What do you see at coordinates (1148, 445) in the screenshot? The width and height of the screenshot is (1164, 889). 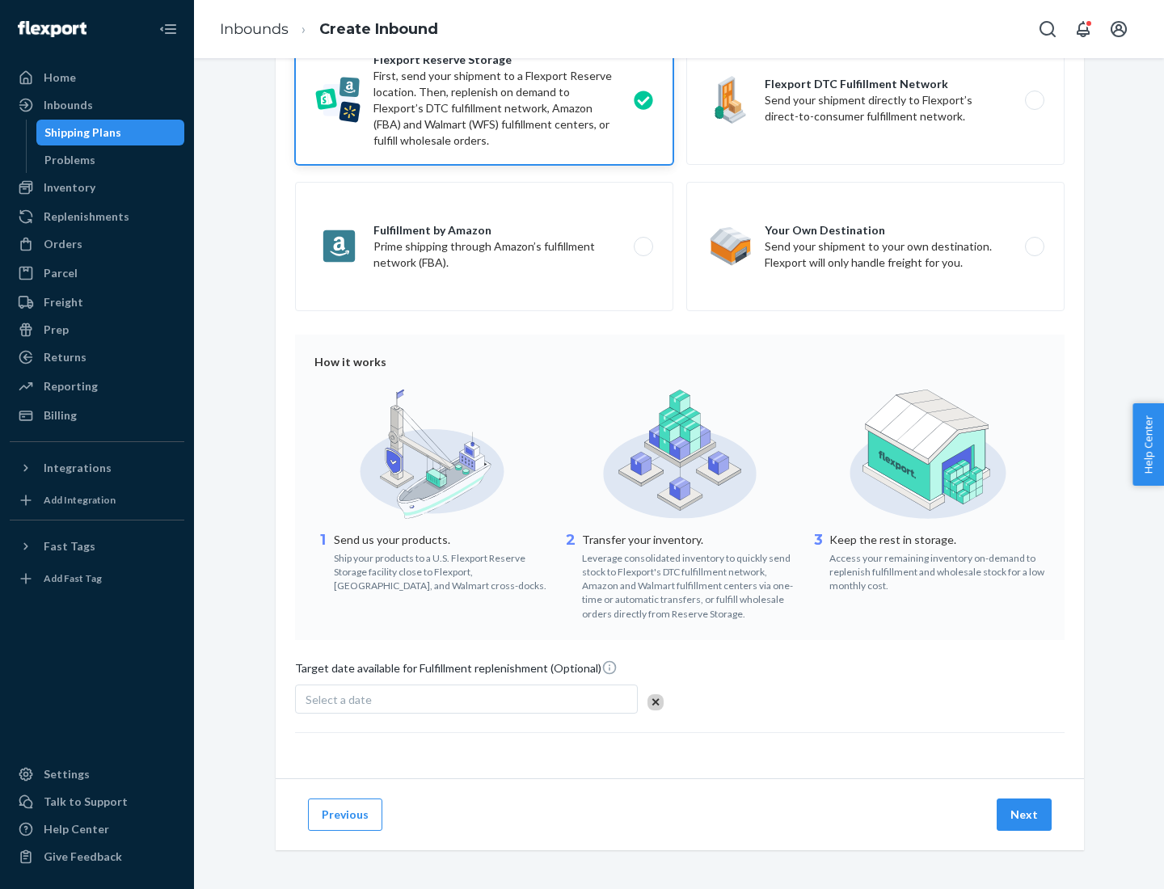 I see `button: Help Center` at bounding box center [1148, 445].